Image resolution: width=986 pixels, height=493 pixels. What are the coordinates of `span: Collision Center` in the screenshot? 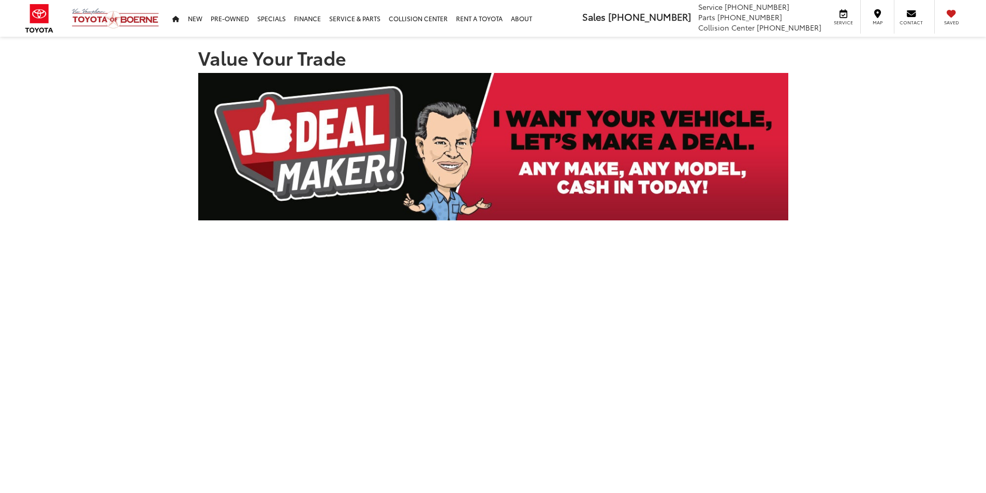 It's located at (726, 27).